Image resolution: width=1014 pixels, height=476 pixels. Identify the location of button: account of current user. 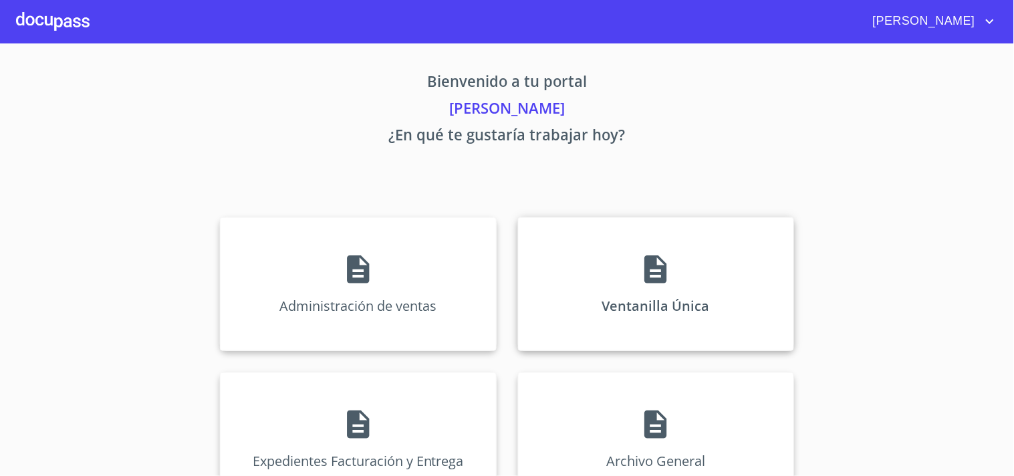
(930, 21).